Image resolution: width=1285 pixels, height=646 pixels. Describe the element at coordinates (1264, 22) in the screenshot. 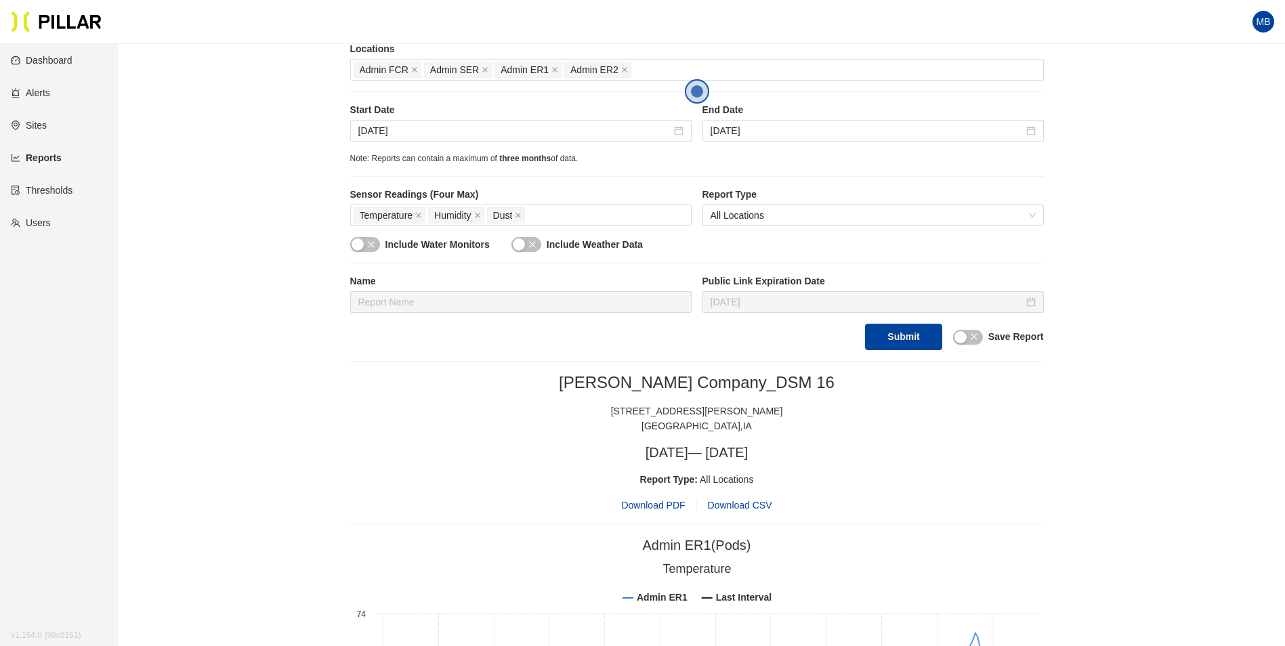

I see `span: MB` at that location.